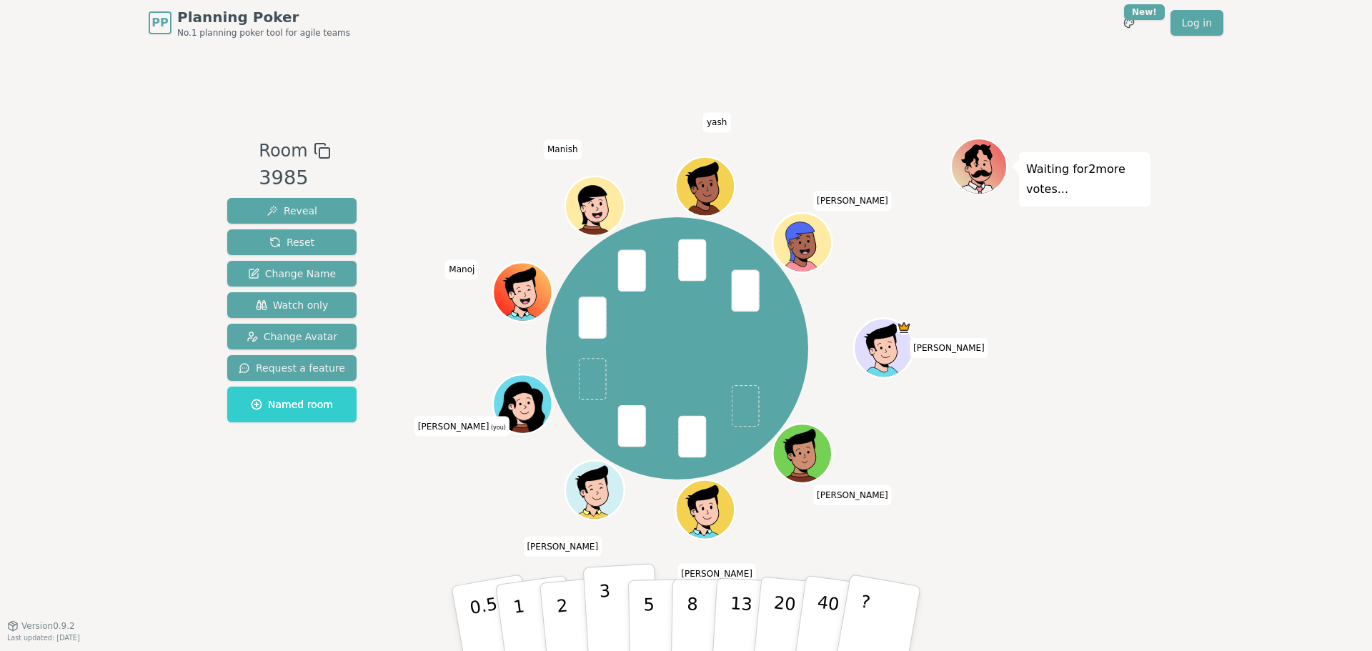 The height and width of the screenshot is (651, 1372). Describe the element at coordinates (292, 337) in the screenshot. I see `span: Change Avatar` at that location.